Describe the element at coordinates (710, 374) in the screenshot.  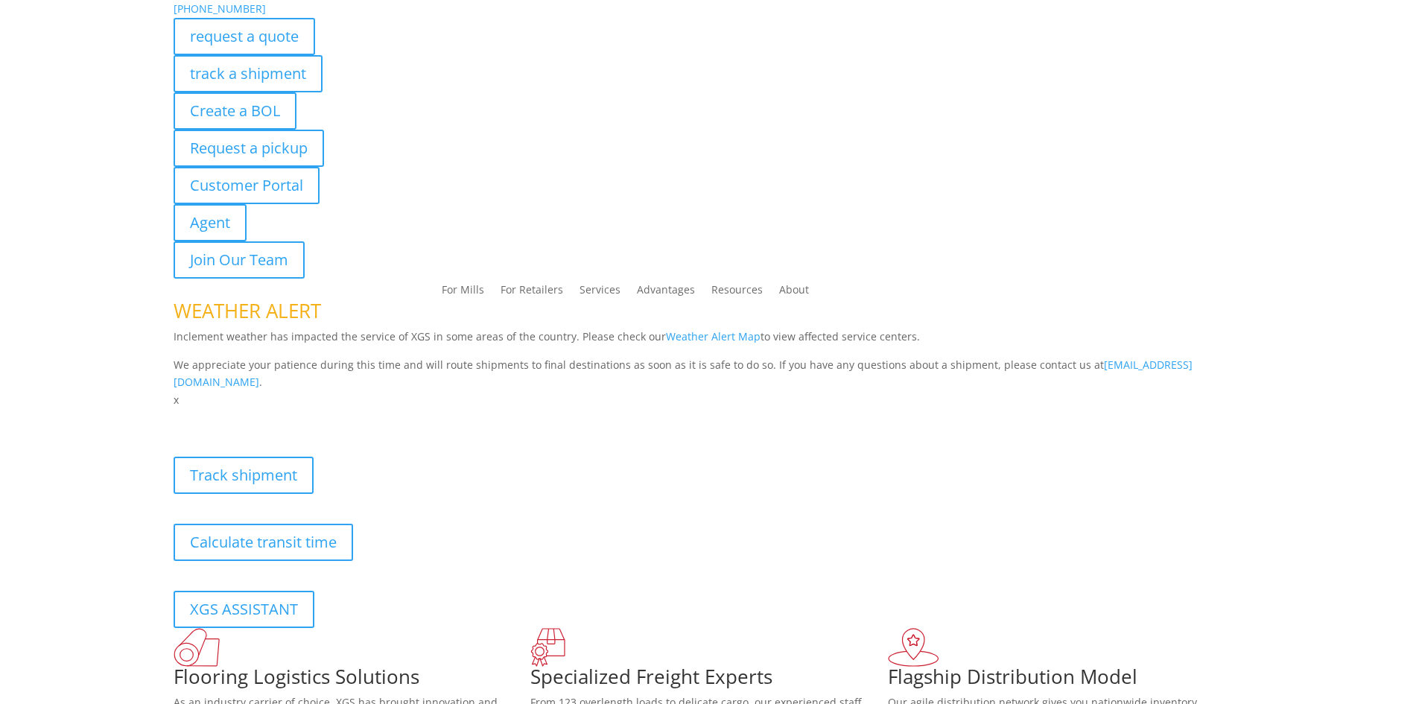
I see `p: We appreciate your patience during this time and will route shipments to final destinations as so...` at that location.